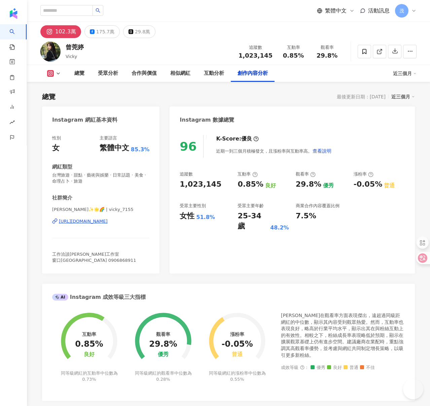  What do you see at coordinates (247, 139) in the screenshot?
I see `div: 優良` at bounding box center [247, 139].